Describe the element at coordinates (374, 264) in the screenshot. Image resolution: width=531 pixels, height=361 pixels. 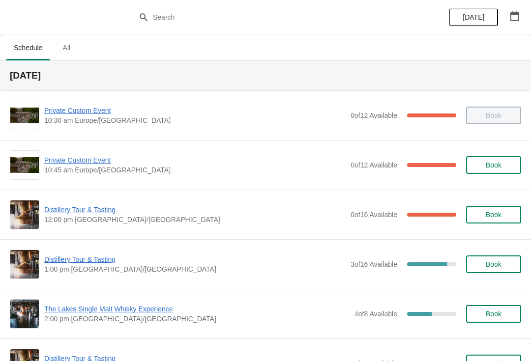
I see `span: 3 of 16 Available` at that location.